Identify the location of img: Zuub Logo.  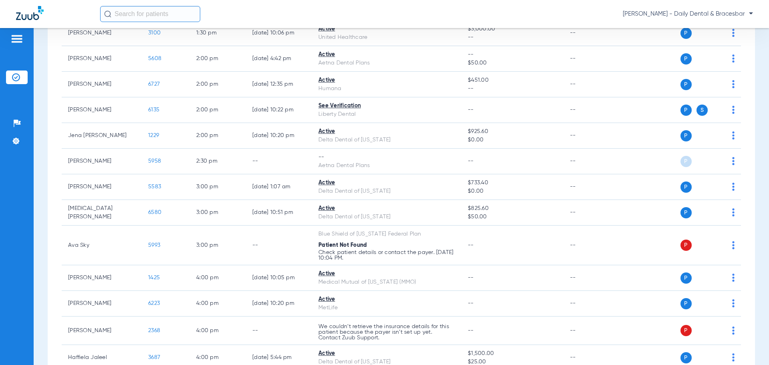
(30, 13).